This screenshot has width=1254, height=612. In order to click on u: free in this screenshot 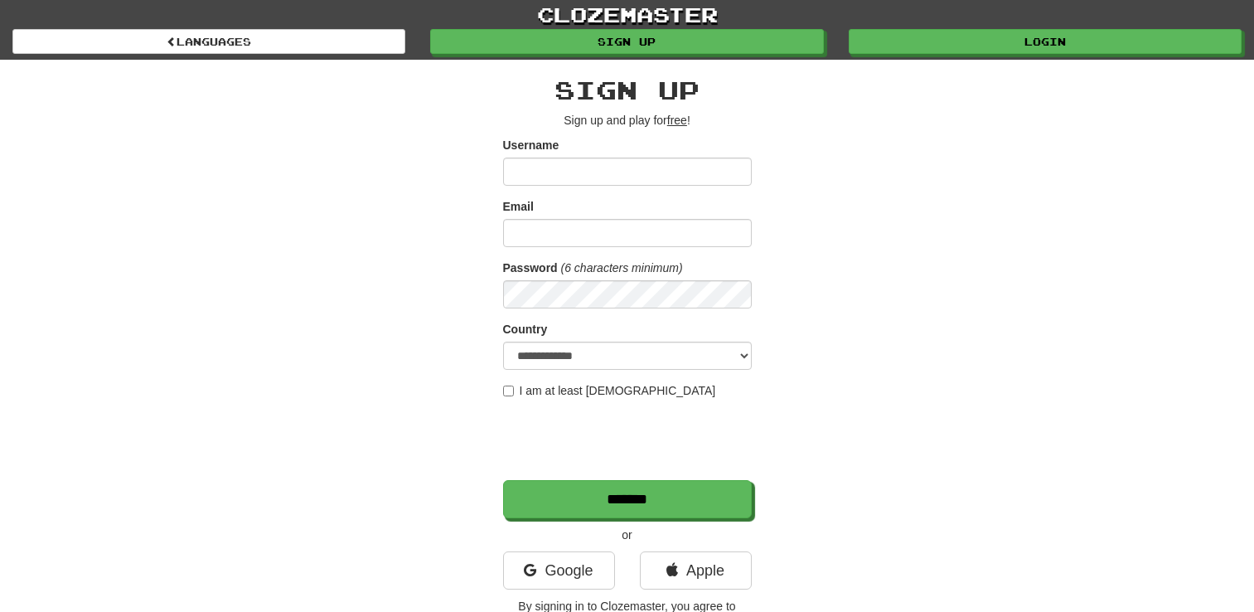, I will do `click(677, 120)`.